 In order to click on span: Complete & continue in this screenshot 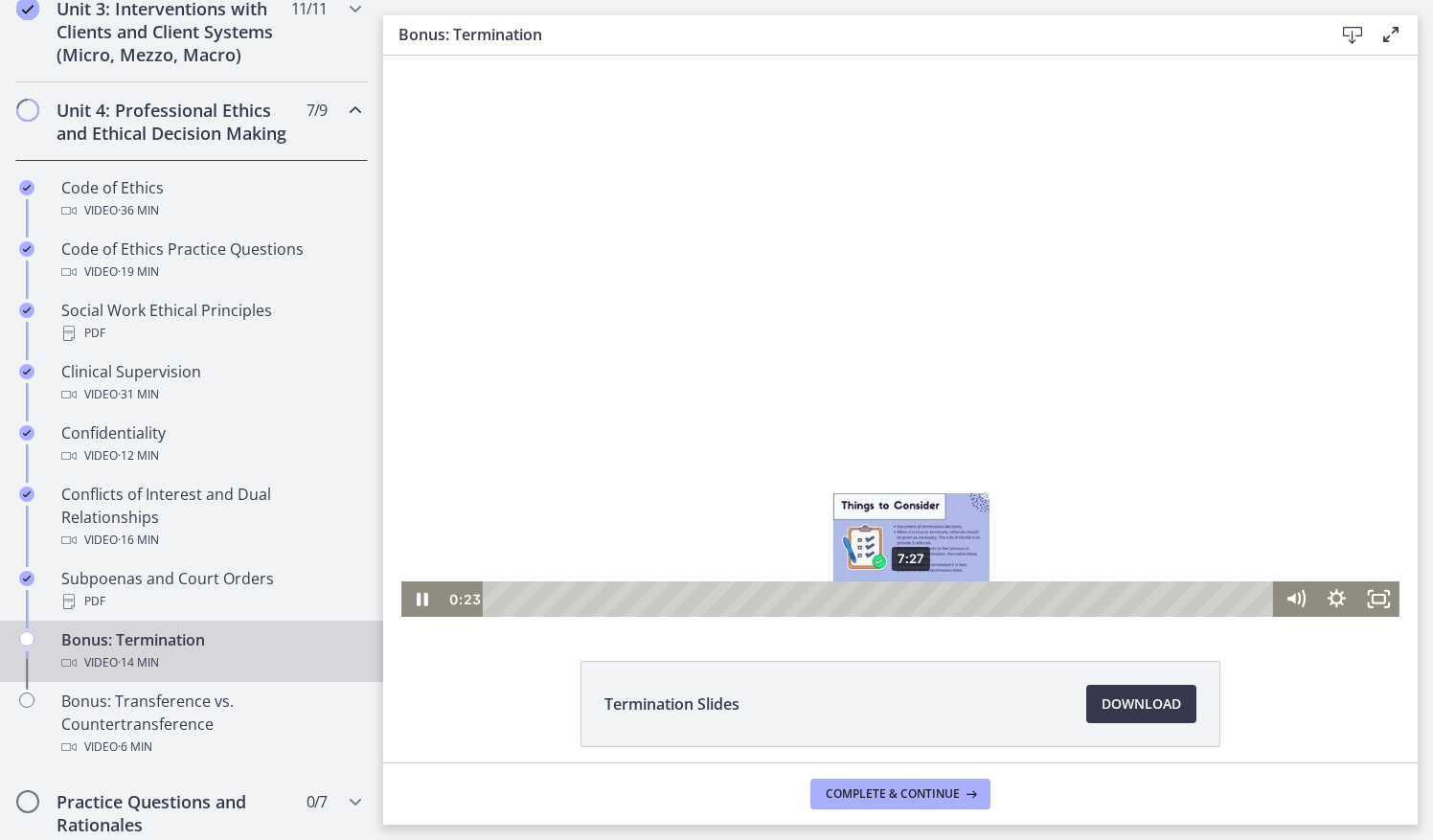, I will do `click(892, 794)`.